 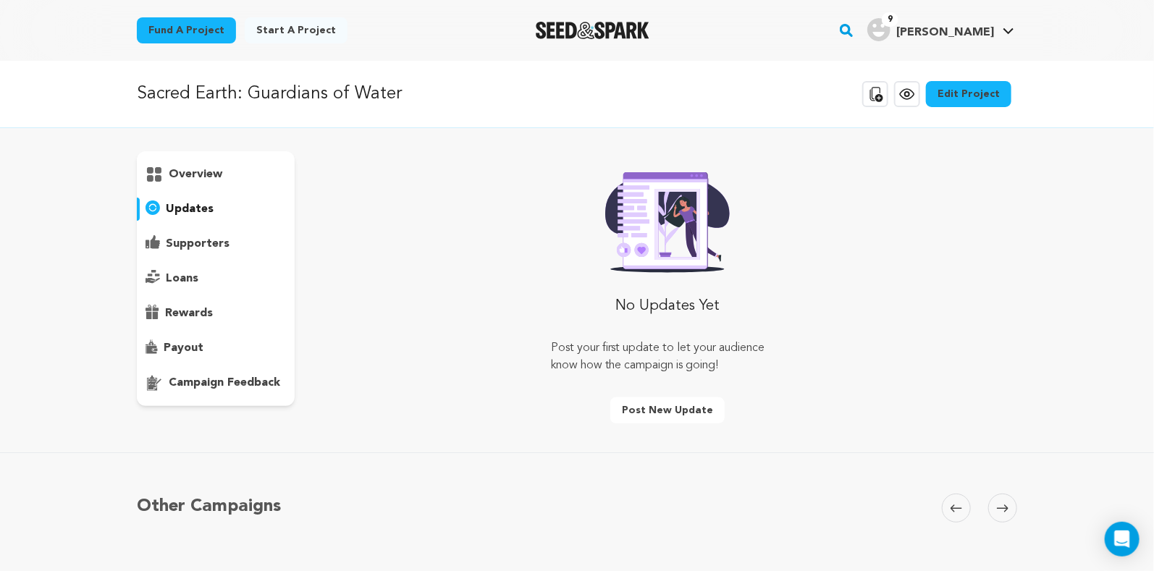 What do you see at coordinates (190, 209) in the screenshot?
I see `p: updates` at bounding box center [190, 209].